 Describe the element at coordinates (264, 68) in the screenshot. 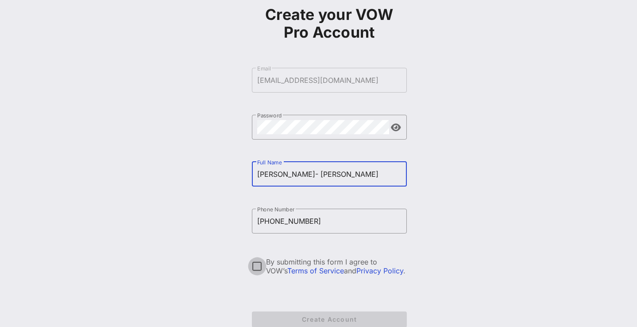

I see `label: Email` at that location.